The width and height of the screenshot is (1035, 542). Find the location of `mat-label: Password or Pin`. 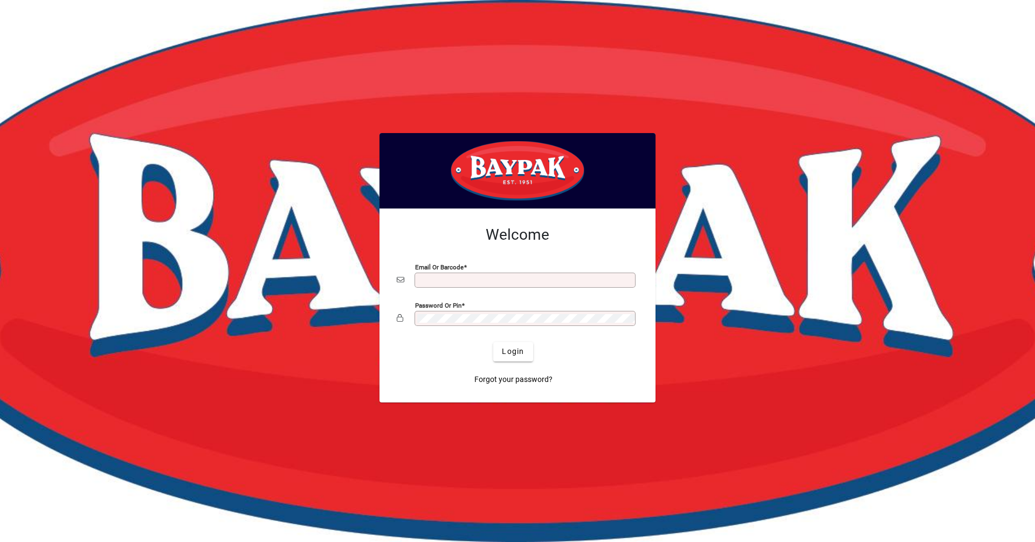

mat-label: Password or Pin is located at coordinates (438, 305).